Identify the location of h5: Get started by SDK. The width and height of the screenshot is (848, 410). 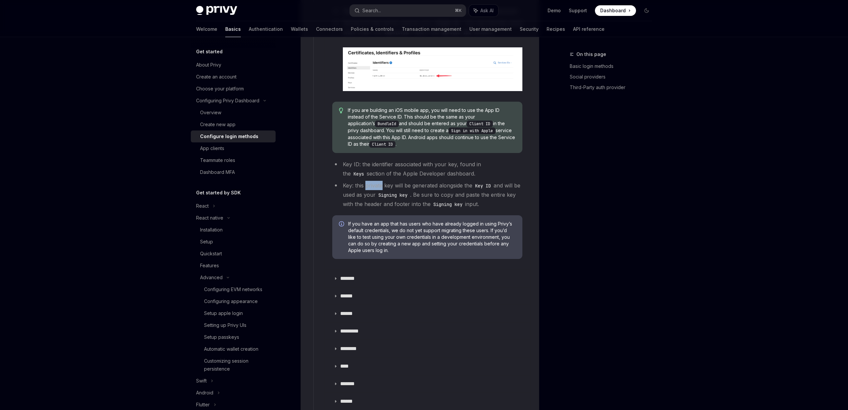
(218, 193).